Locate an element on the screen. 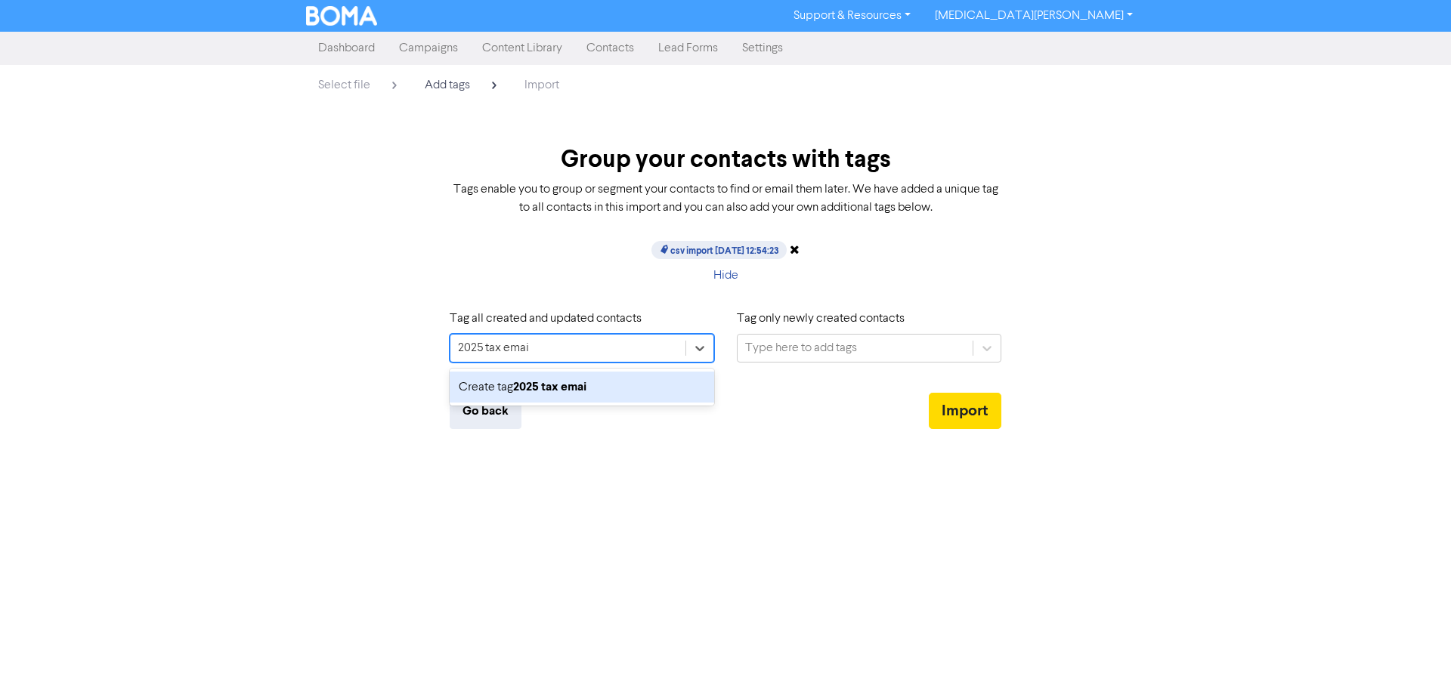  a: Dashboard is located at coordinates (346, 48).